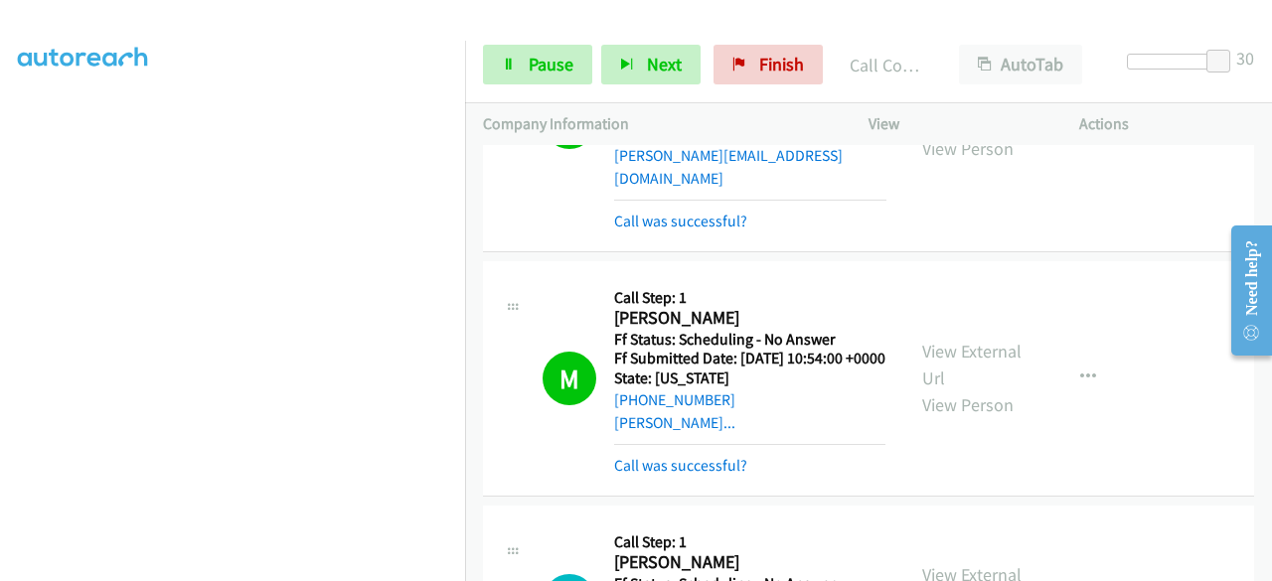 The image size is (1272, 581). Describe the element at coordinates (956, 124) in the screenshot. I see `p: View` at that location.